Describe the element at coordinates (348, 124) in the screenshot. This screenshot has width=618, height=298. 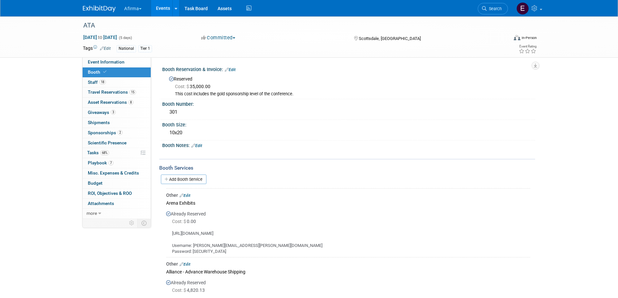
I see `div: Booth Size:` at that location.